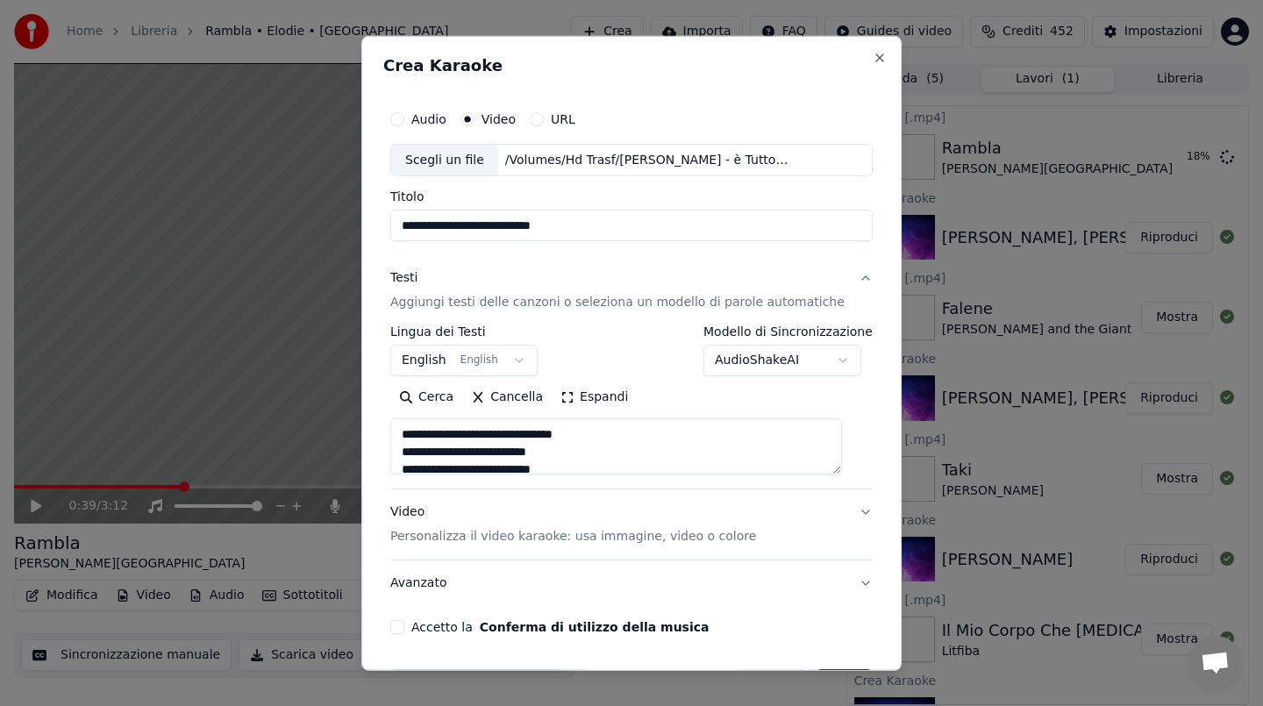  Describe the element at coordinates (507, 397) in the screenshot. I see `button: Cancella` at that location.